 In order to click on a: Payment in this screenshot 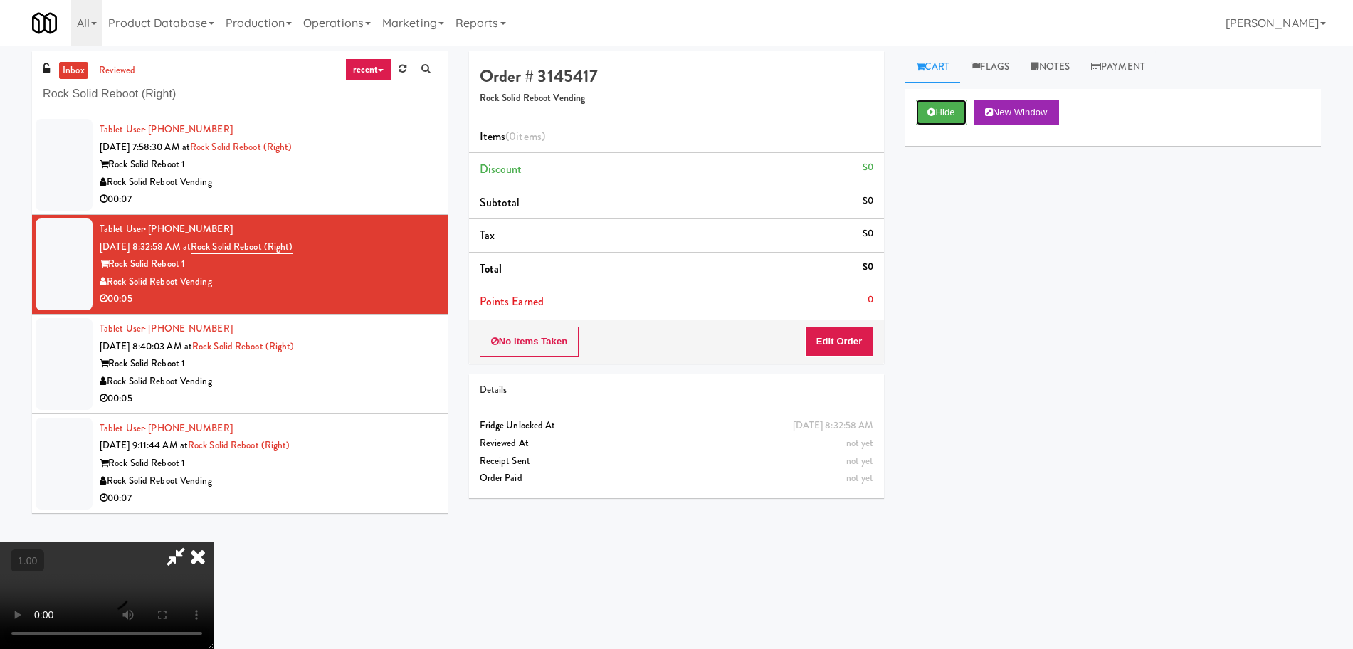, I will do `click(1118, 67)`.